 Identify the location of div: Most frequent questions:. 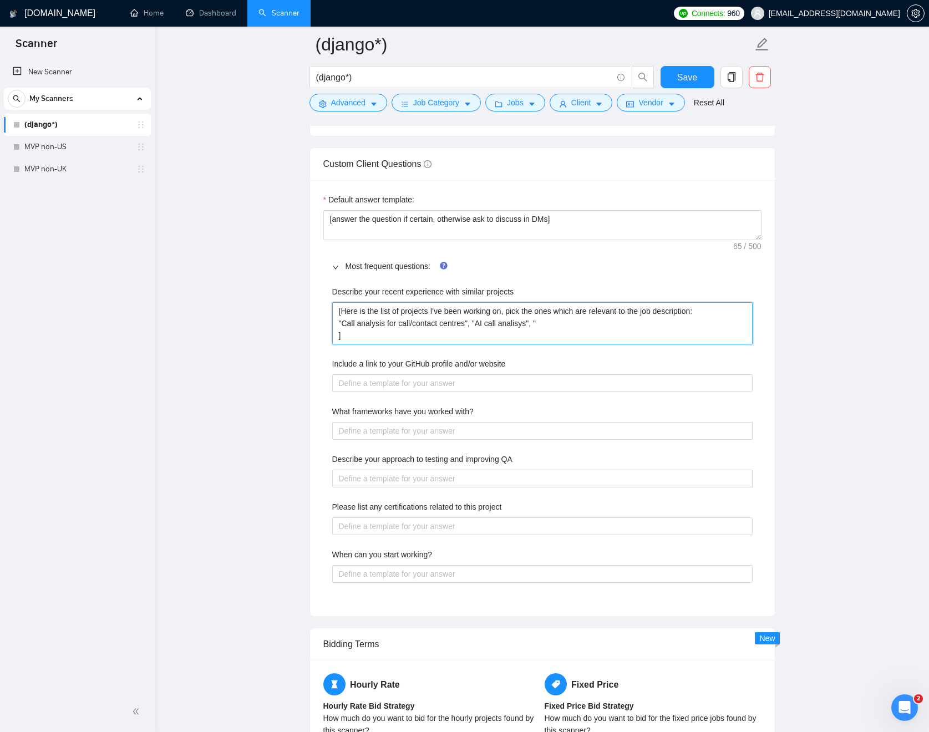
(543, 266).